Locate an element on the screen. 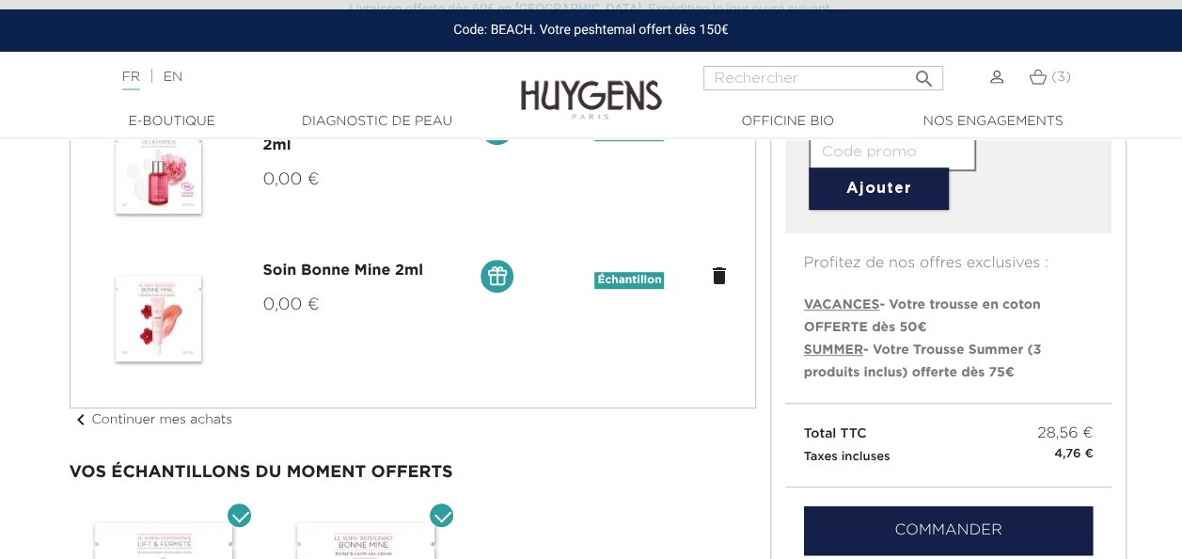  img: Sérum Lift & Fermeté 2ml is located at coordinates (158, 170).